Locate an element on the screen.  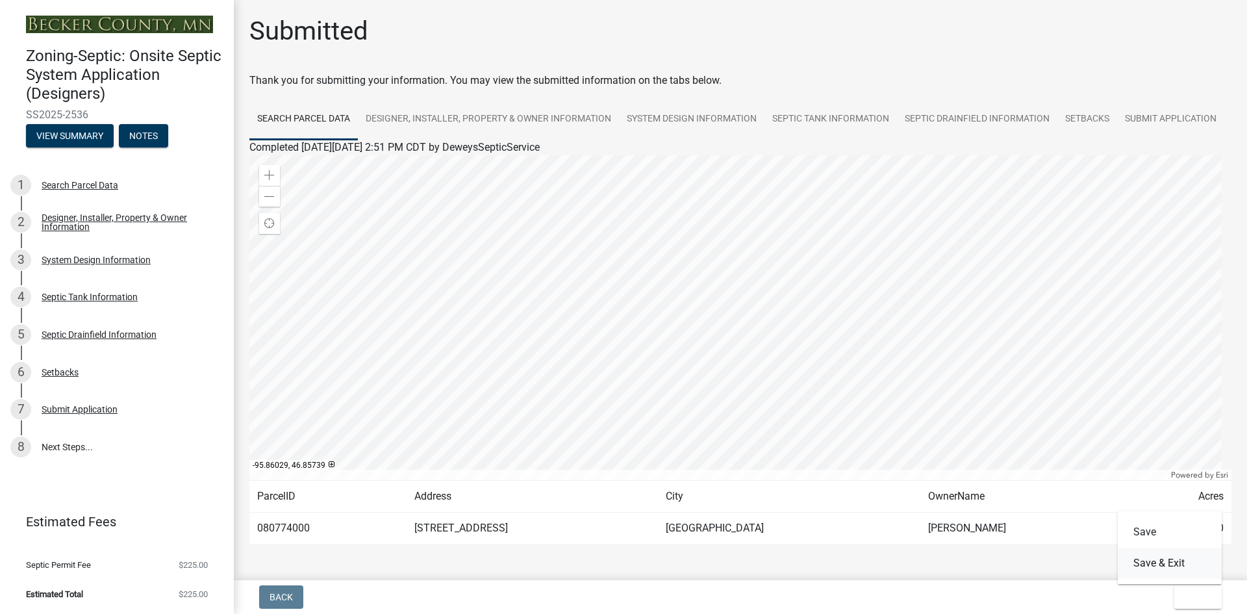
div: 4 is located at coordinates (21, 297).